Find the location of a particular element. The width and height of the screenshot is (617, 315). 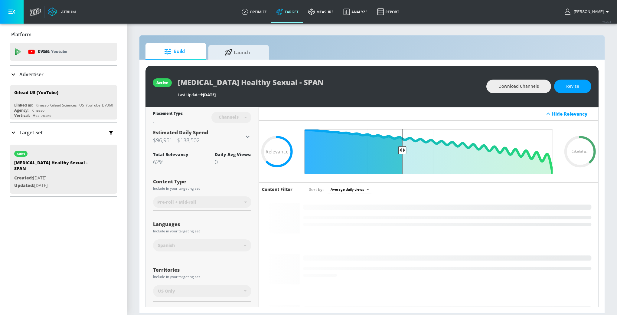

div: Territories is located at coordinates (202, 270).